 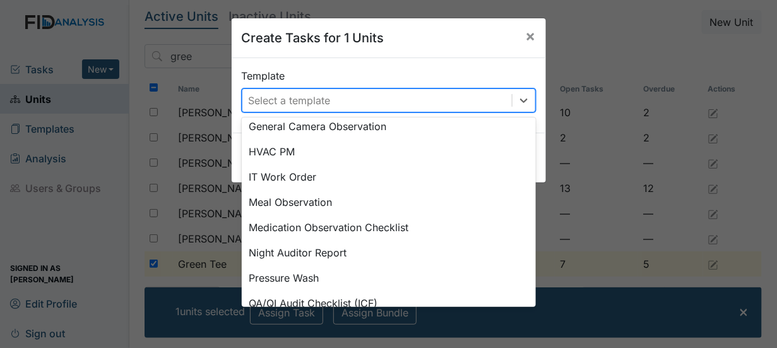 What do you see at coordinates (389, 227) in the screenshot?
I see `div: Medication Observation Checklist` at bounding box center [389, 227].